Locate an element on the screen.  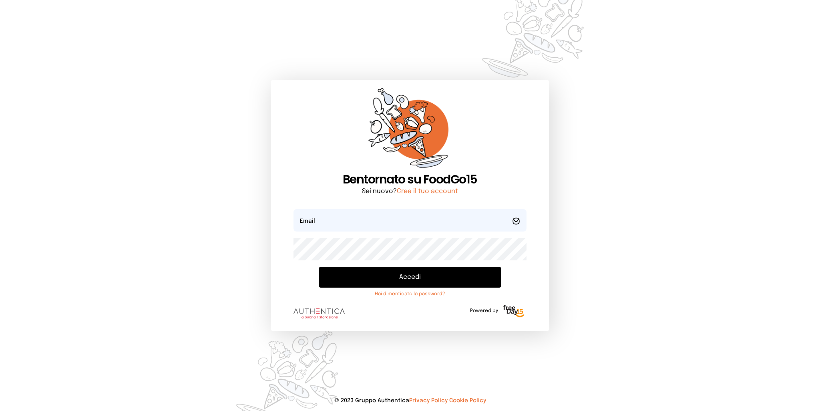
p: © 2023 Gruppo Authentica is located at coordinates (410, 400).